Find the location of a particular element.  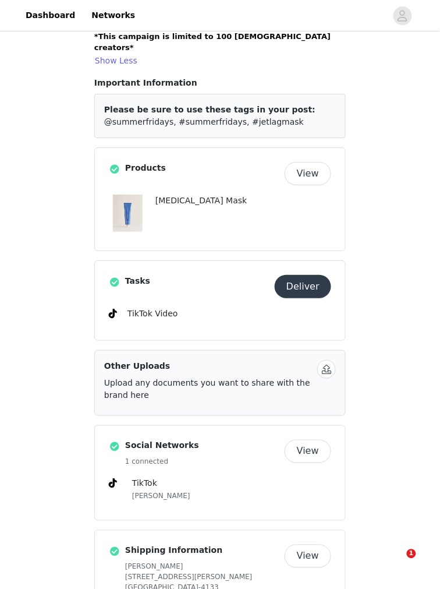

h4: Other Uploads is located at coordinates (209, 366).